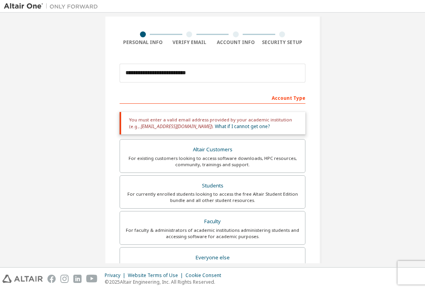 This screenshot has width=425, height=290. Describe the element at coordinates (22, 278) in the screenshot. I see `img: altair_logo.svg` at that location.